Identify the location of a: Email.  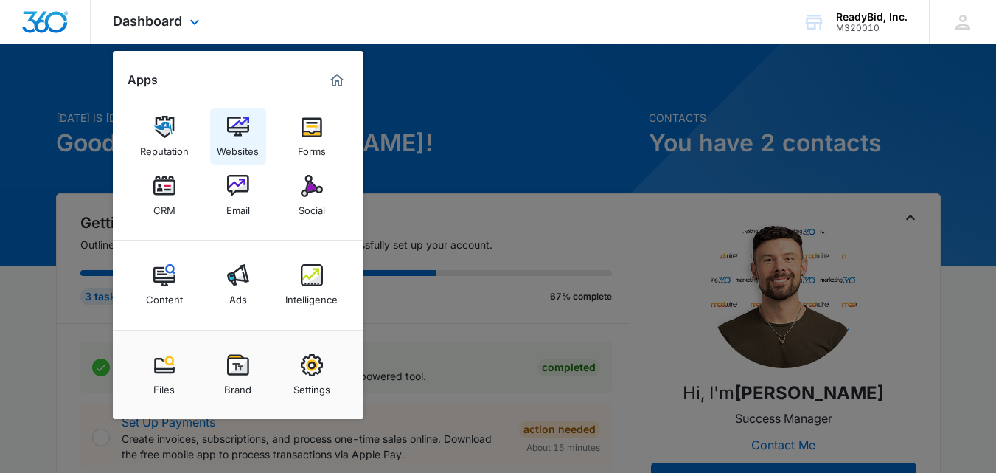
(238, 195).